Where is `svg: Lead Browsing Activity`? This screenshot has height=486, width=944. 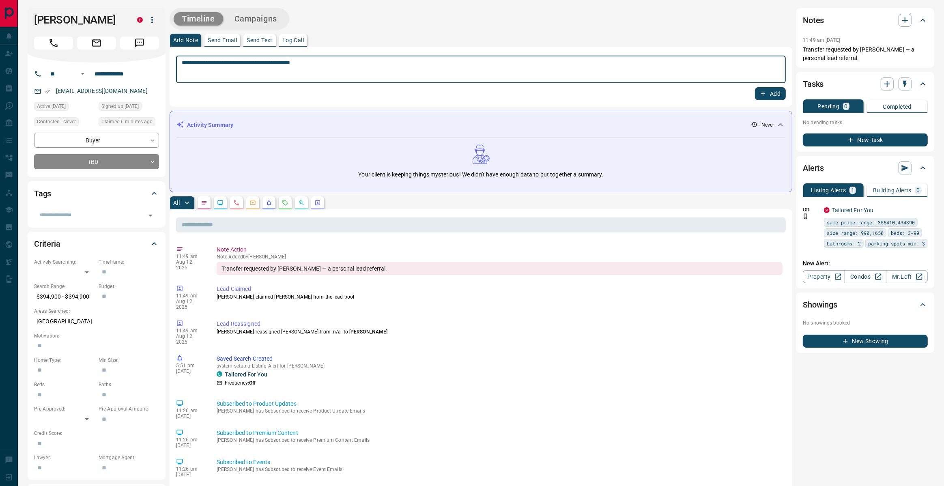 svg: Lead Browsing Activity is located at coordinates (220, 203).